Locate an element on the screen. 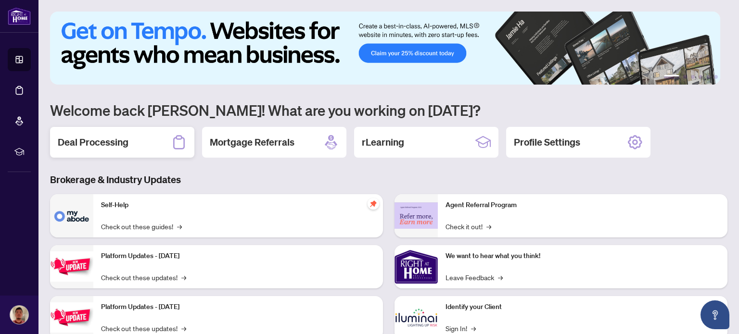 Image resolution: width=739 pixels, height=334 pixels. img: Agent Referral Program is located at coordinates (416, 215).